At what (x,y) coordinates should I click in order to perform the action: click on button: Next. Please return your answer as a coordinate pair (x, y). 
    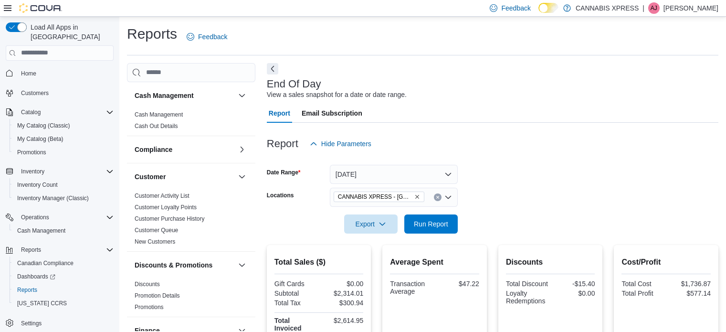
    Looking at the image, I should click on (273, 69).